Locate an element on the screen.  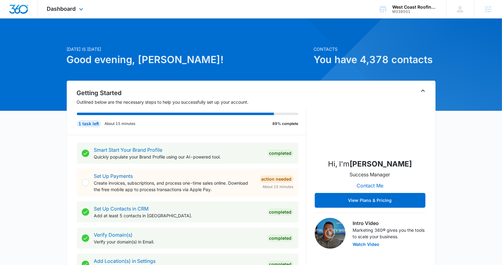
p: Create invoices, subscriptions, and process one-time sales online. Download the free mobile app t... is located at coordinates (174, 186).